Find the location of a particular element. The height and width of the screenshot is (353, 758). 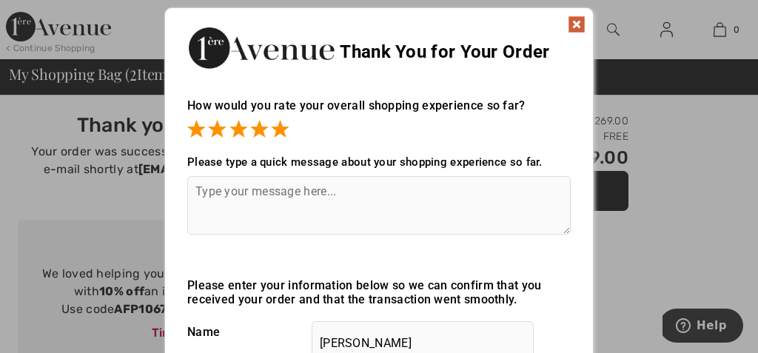

img: x is located at coordinates (577, 24).